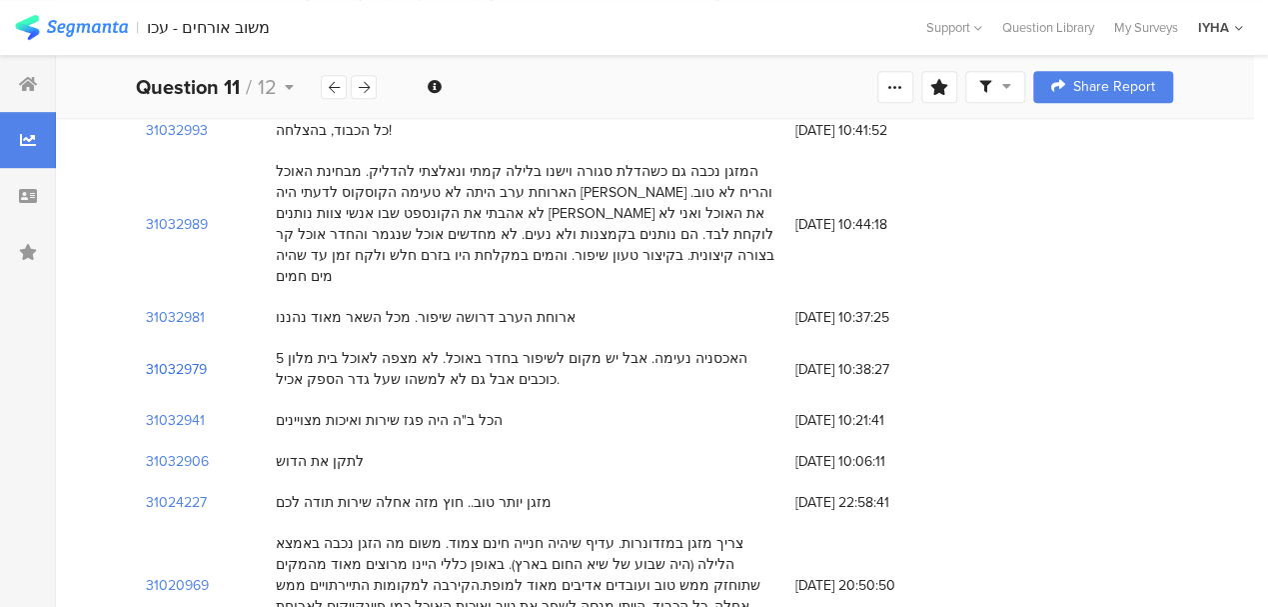 The height and width of the screenshot is (607, 1268). Describe the element at coordinates (176, 369) in the screenshot. I see `section: 31032979` at that location.